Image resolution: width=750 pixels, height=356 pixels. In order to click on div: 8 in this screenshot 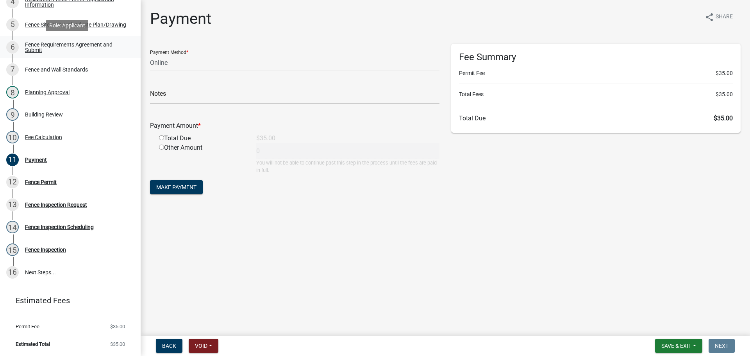, I will do `click(12, 92)`.